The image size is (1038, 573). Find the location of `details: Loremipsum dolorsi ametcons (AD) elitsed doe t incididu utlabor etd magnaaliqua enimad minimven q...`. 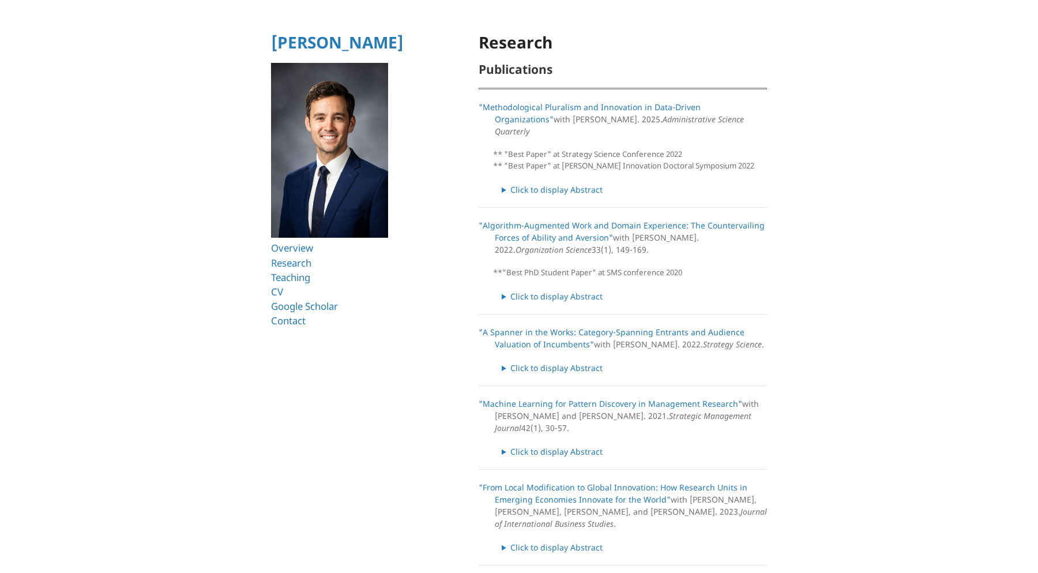

details: Loremipsum dolorsi ametcons (AD) elitsed doe t incididu utlabor etd magnaaliqua enimad minimven q... is located at coordinates (634, 451).